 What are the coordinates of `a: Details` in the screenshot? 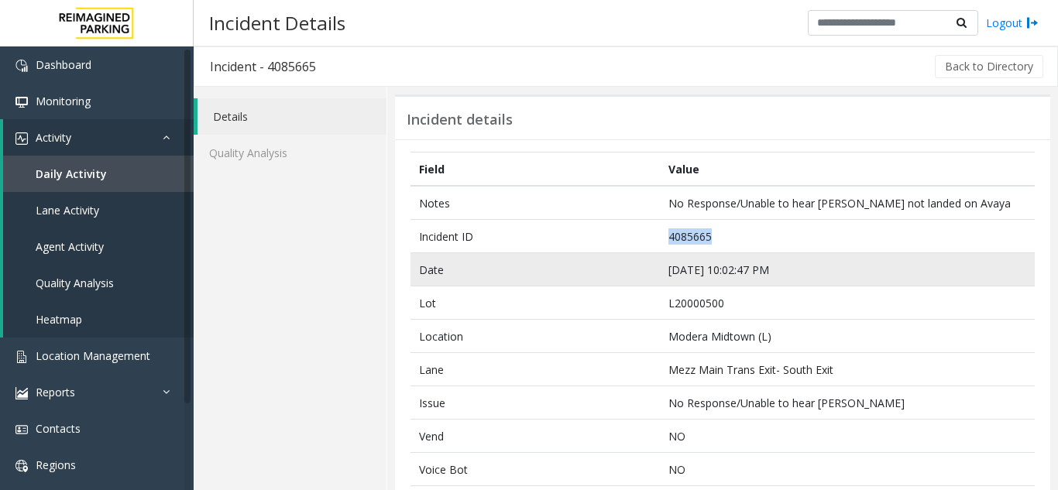 It's located at (292, 116).